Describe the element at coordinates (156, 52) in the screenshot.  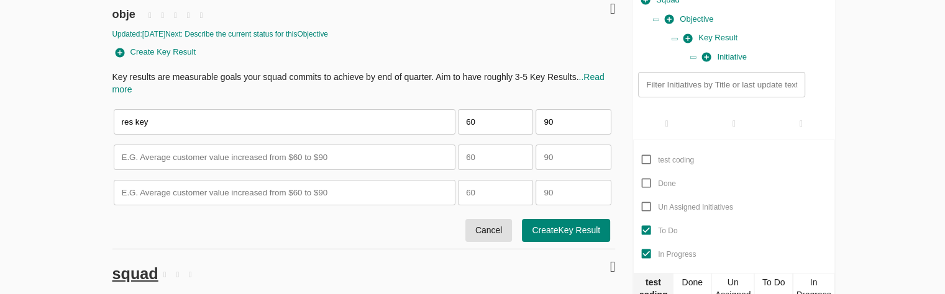
I see `button: Create Key Result` at that location.